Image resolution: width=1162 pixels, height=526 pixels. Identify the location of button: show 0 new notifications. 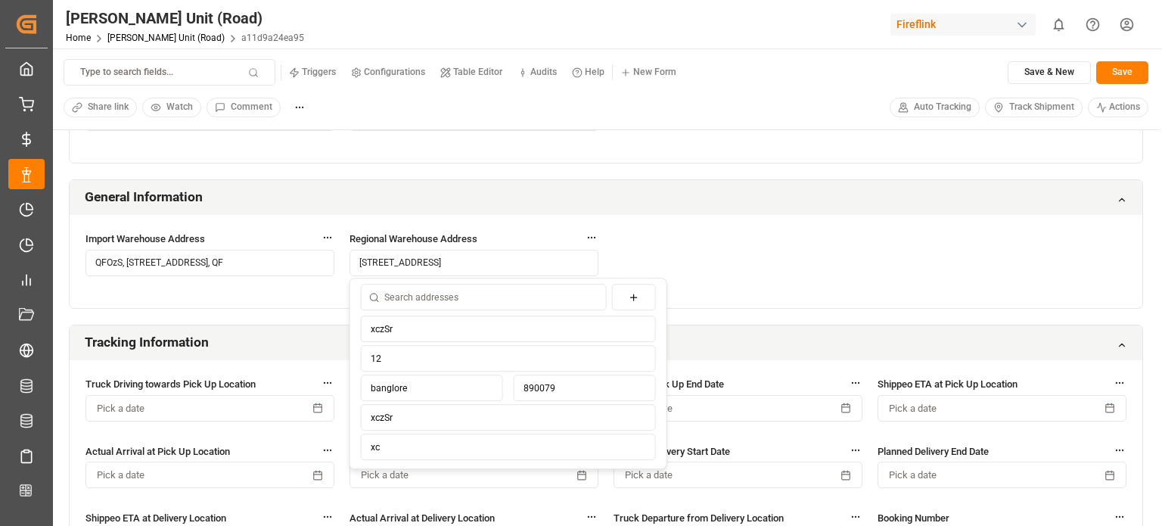
(1058, 24).